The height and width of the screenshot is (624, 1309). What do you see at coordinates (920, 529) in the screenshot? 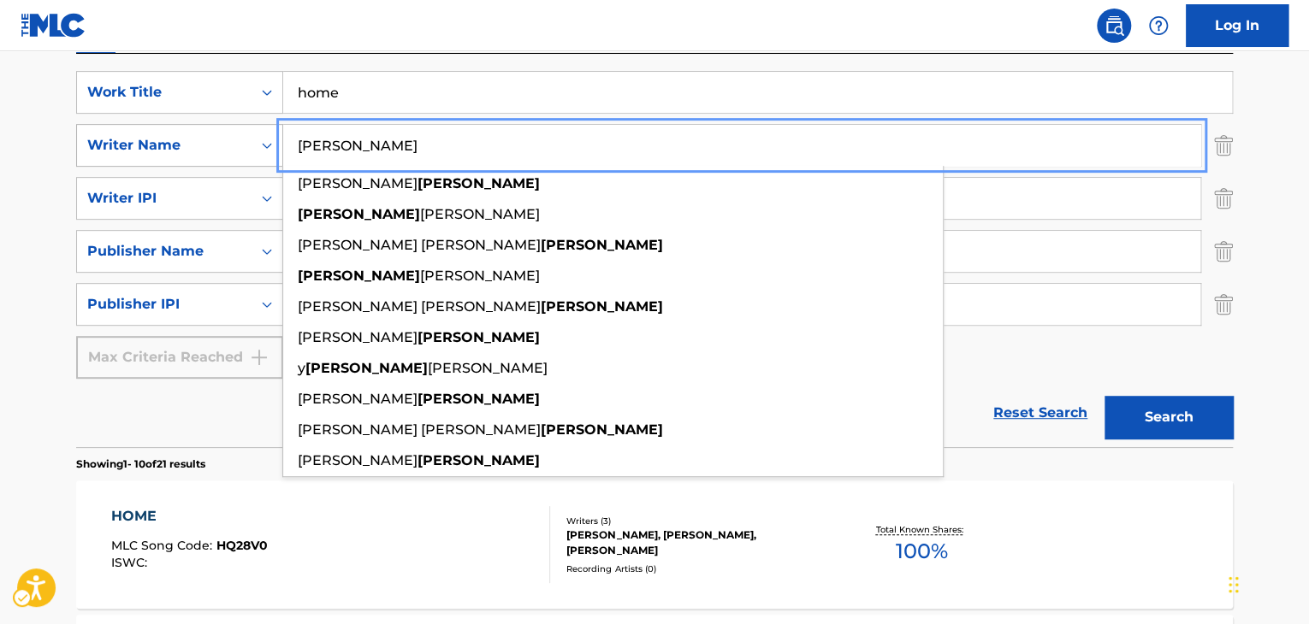
I see `p: Total Known Shares:` at bounding box center [920, 529].